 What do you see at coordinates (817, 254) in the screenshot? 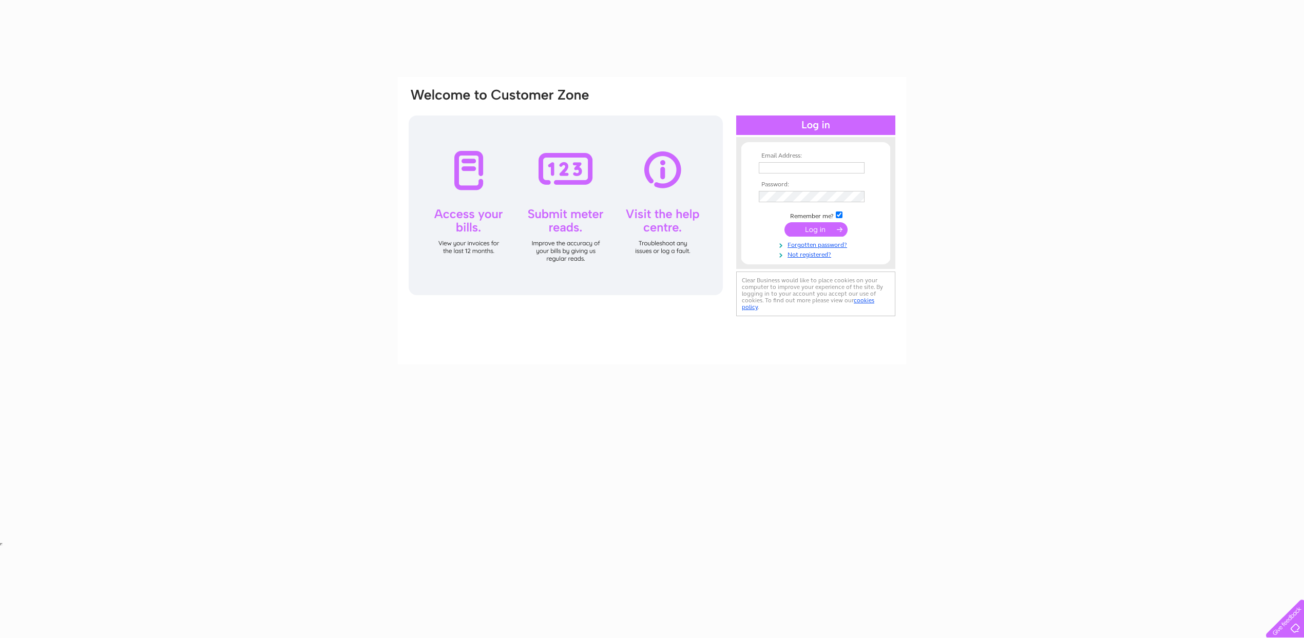
I see `a: Not registered?` at bounding box center [817, 254].